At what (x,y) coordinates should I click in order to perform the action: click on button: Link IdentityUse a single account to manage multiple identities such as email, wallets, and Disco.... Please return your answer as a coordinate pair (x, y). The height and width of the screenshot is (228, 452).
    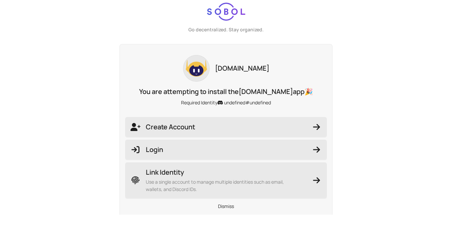
    Looking at the image, I should click on (226, 180).